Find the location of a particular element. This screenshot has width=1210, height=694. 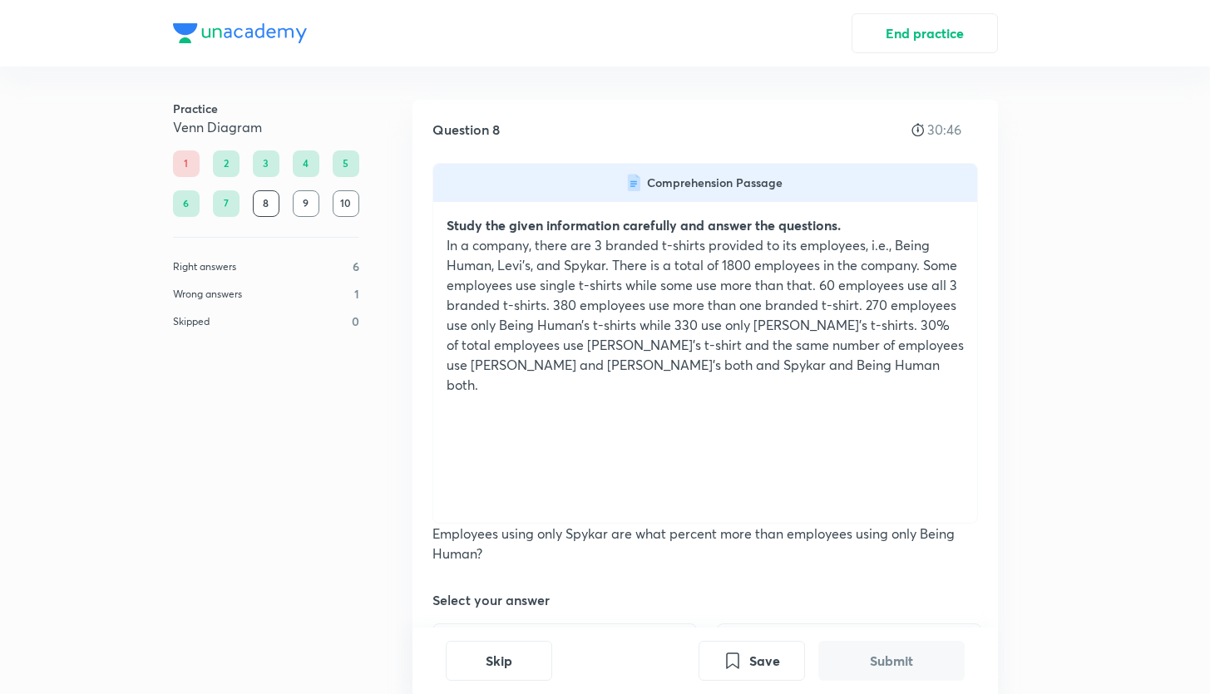

h5: Venn Diagram is located at coordinates (266, 127).